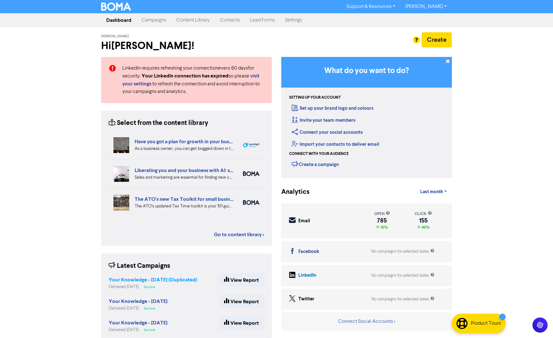  What do you see at coordinates (537, 323) in the screenshot?
I see `div: Chat Widget` at bounding box center [537, 323].